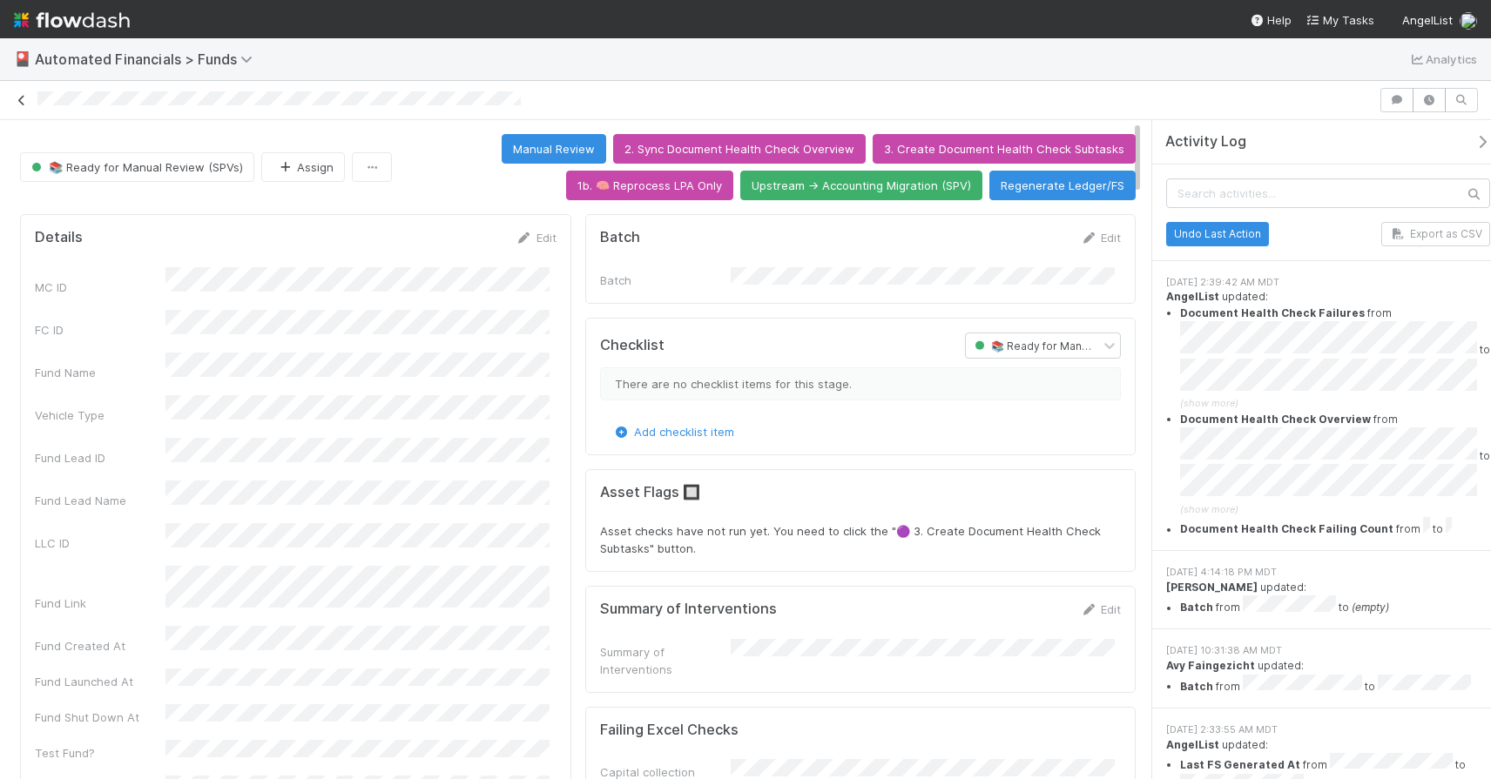 The width and height of the screenshot is (1491, 779). Describe the element at coordinates (861, 185) in the screenshot. I see `button: Upstream -> Accounting Migration (SPV)` at that location.